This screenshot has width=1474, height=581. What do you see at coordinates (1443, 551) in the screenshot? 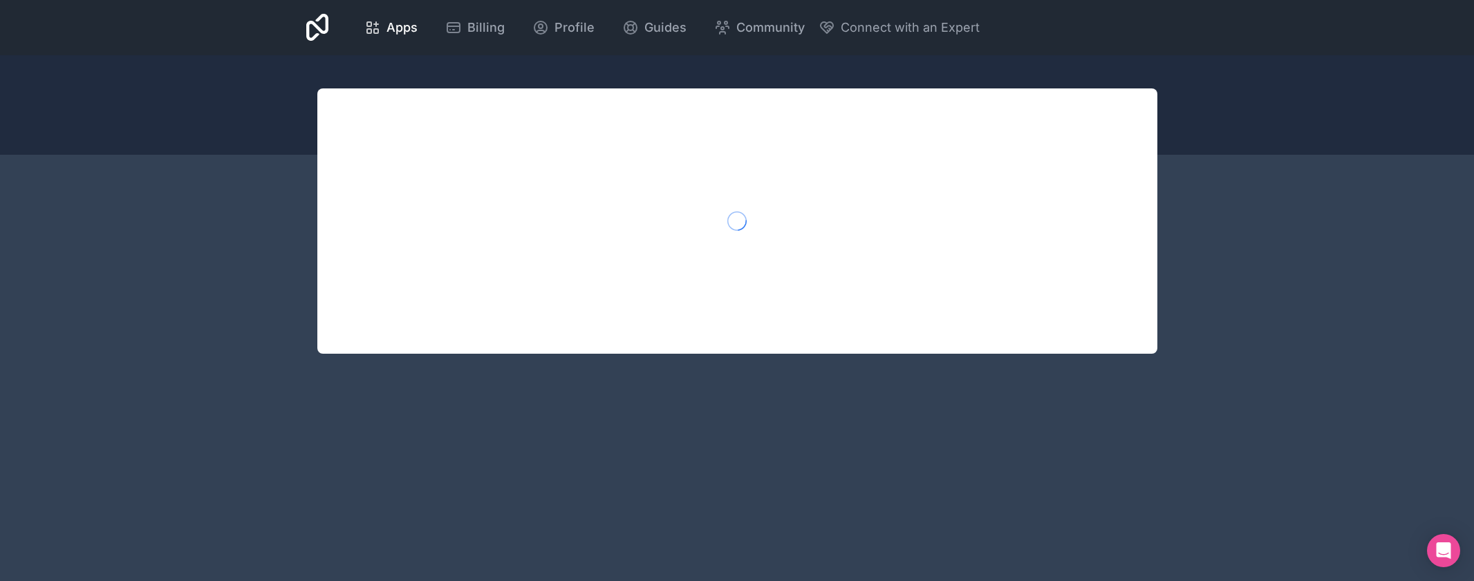
I see `div: Open Intercom Messenger` at bounding box center [1443, 551].